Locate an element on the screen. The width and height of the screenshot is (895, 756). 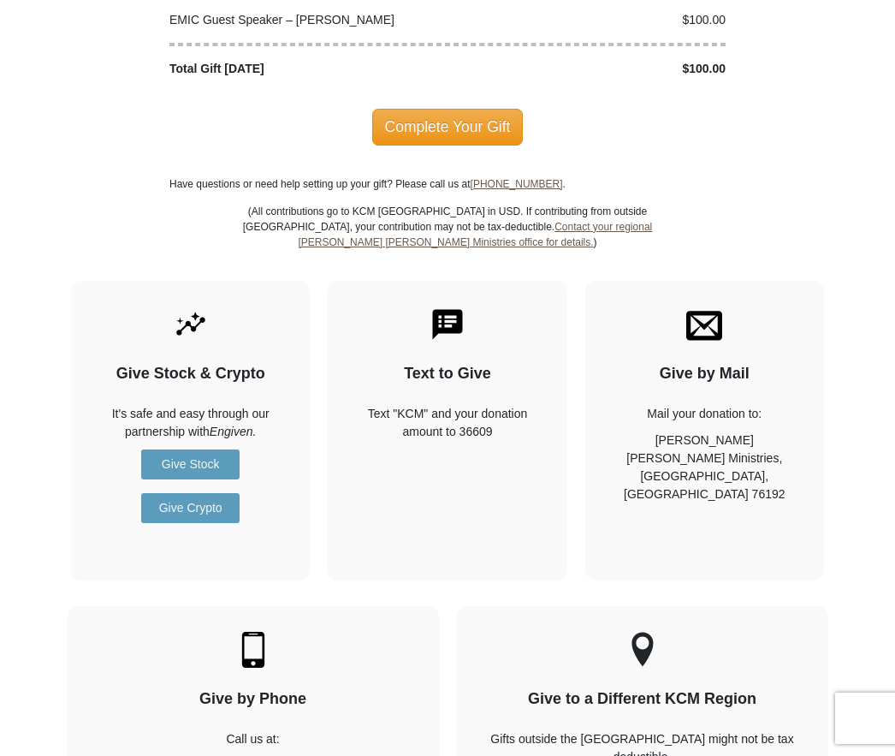
span: Complete Your Gift is located at coordinates (448, 127).